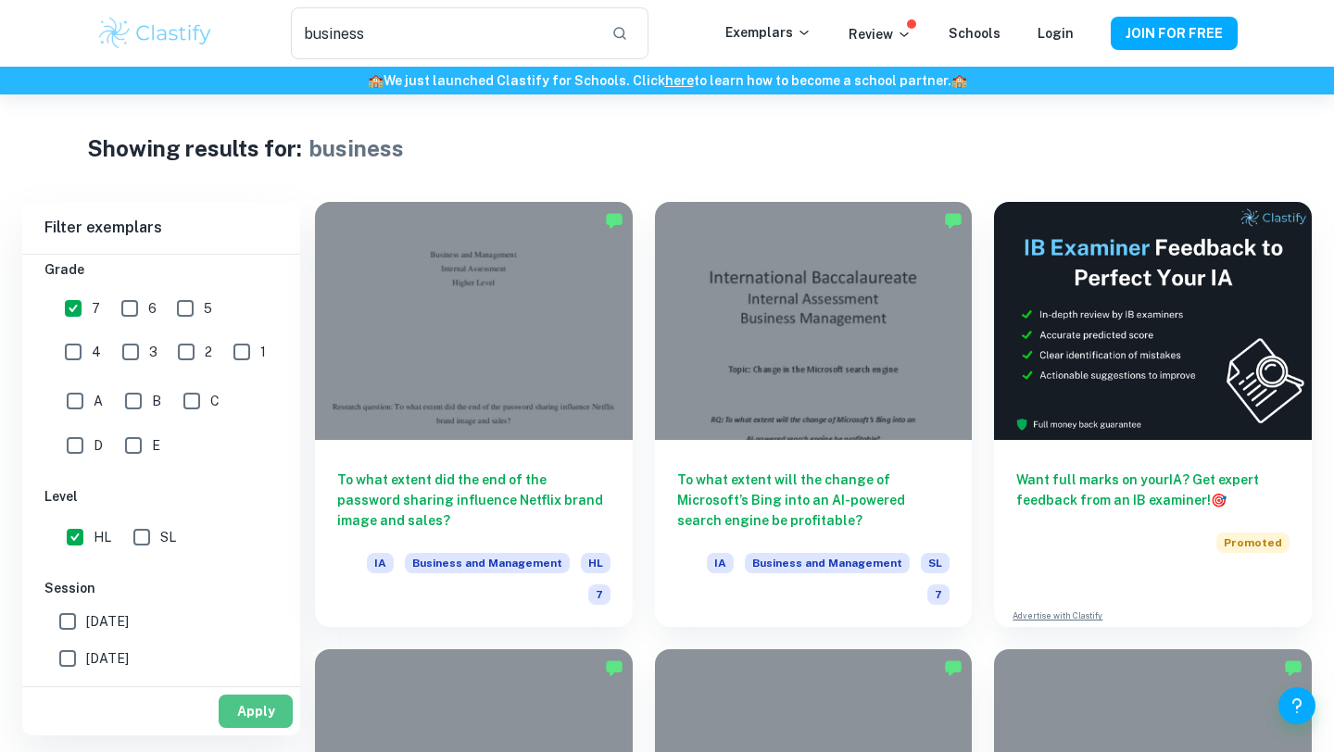  Describe the element at coordinates (1153, 490) in the screenshot. I see `h6: Want full marks on your IA ? Get expert feedback from an IB examiner!` at that location.